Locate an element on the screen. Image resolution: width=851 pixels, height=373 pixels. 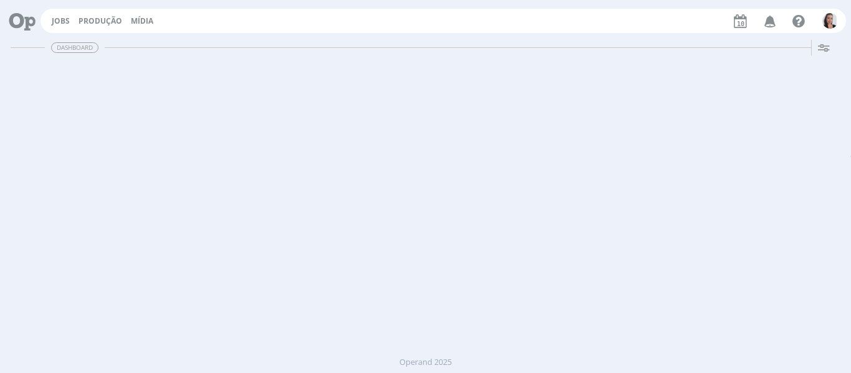
button: C is located at coordinates (830, 21).